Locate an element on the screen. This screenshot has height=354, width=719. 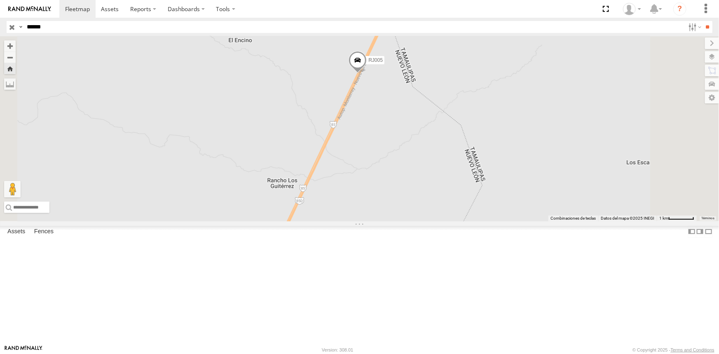
span: Datos del mapa ©2025 INEGI is located at coordinates (628, 218).